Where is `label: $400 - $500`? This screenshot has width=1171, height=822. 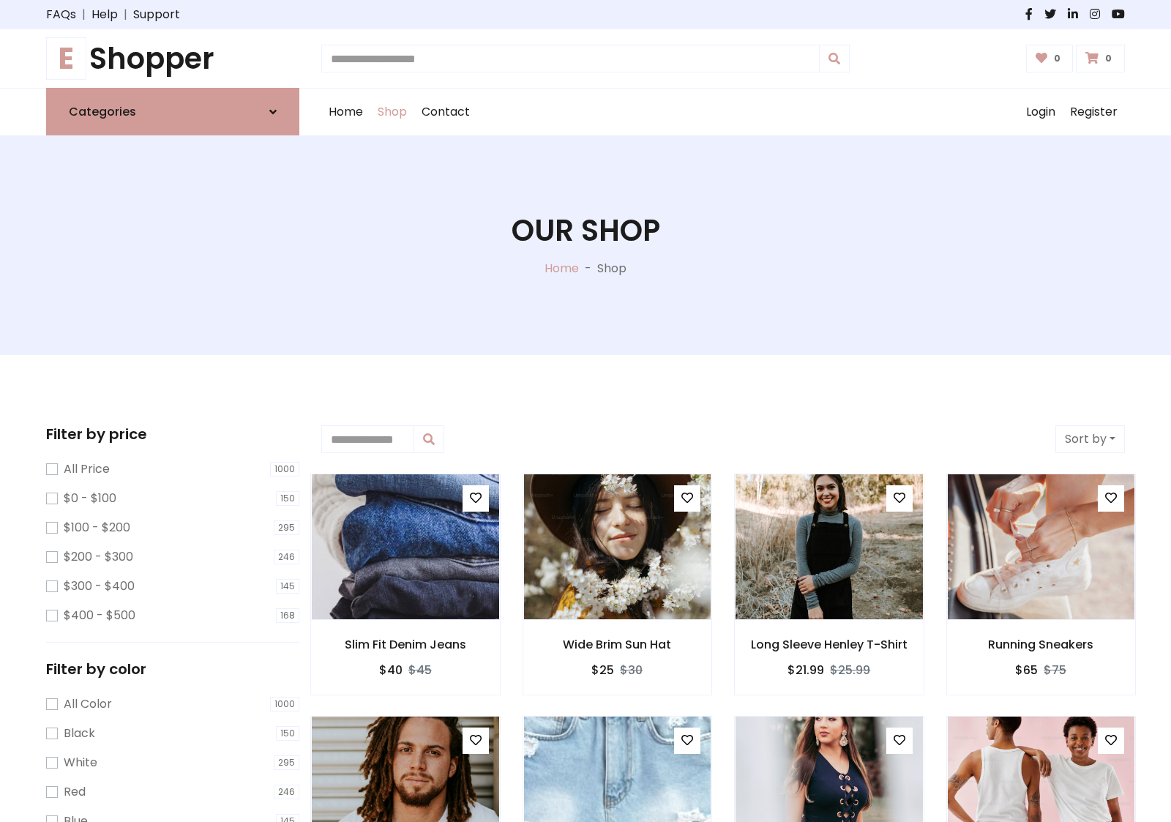
label: $400 - $500 is located at coordinates (100, 615).